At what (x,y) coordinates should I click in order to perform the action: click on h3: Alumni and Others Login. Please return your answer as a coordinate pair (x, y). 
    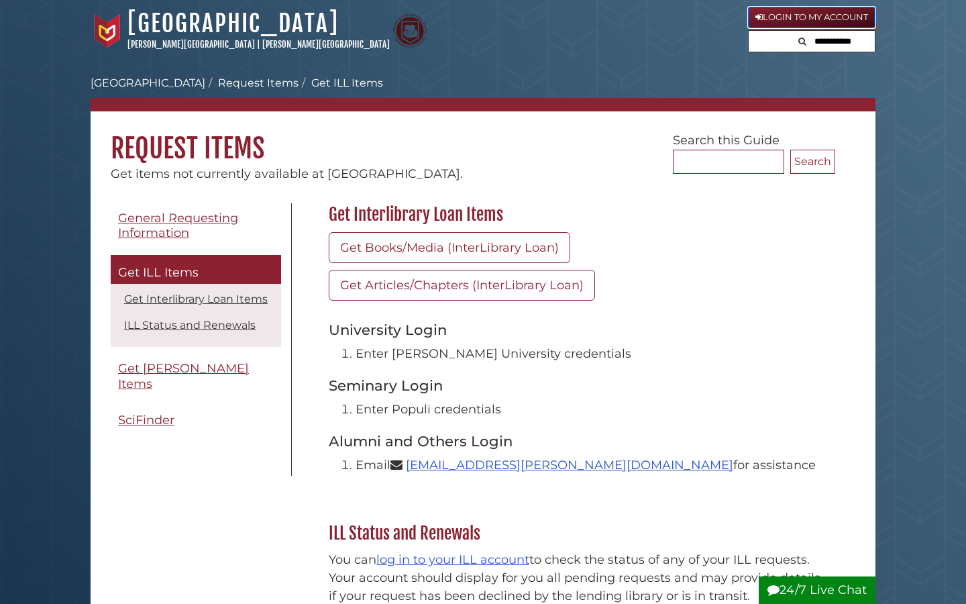
    Looking at the image, I should click on (578, 441).